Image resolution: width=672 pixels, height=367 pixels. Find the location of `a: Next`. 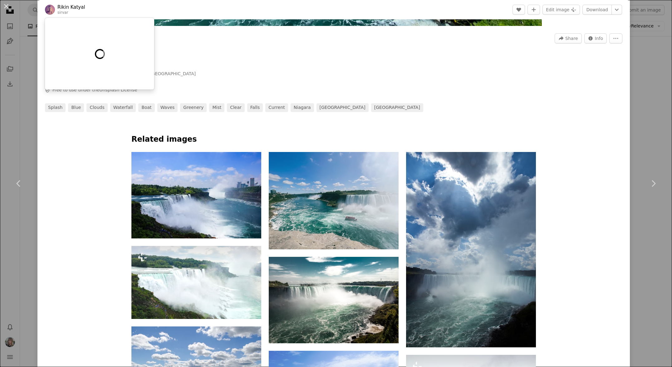

a: Next is located at coordinates (653, 183).